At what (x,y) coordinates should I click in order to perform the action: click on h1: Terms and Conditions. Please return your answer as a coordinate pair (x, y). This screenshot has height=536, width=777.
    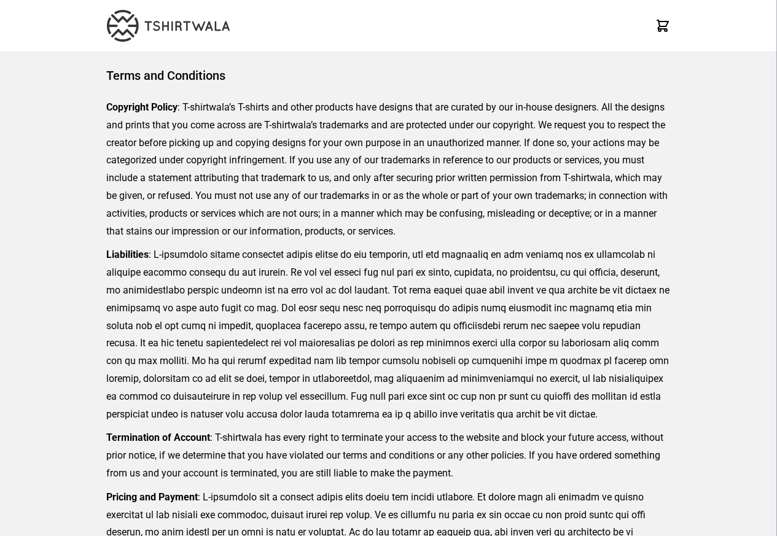
    Looking at the image, I should click on (388, 76).